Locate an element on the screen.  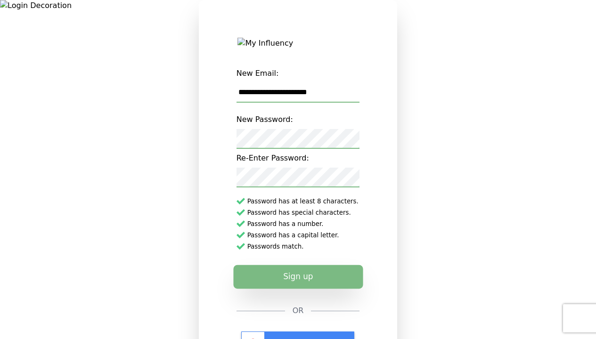
label: New Email: is located at coordinates (298, 74).